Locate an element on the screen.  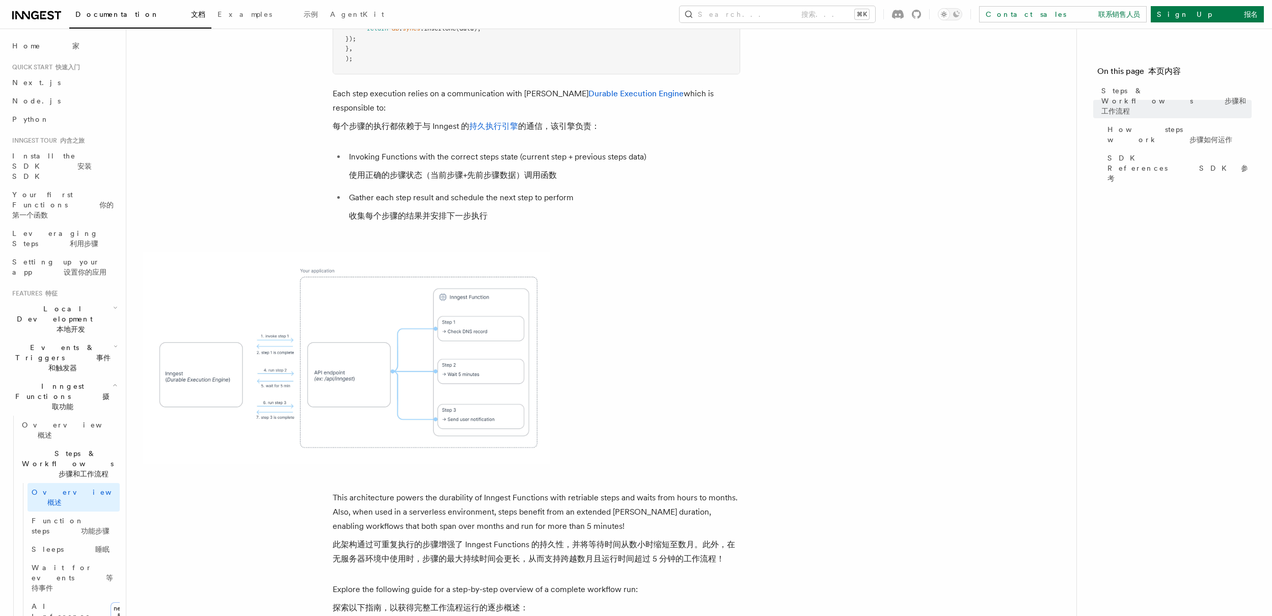
a: Contact sales 联系销售人员 is located at coordinates (1062, 14).